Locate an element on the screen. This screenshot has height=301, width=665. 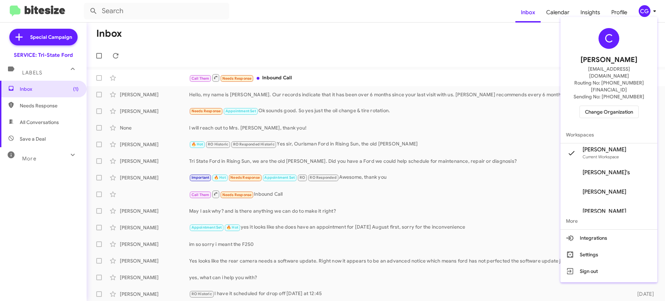
button: Settings is located at coordinates (608, 254).